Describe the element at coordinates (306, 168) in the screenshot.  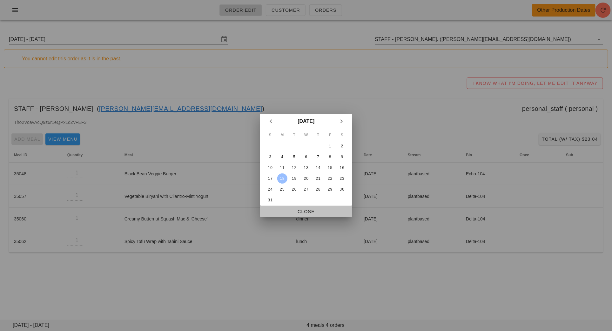
I see `div: 13` at that location.